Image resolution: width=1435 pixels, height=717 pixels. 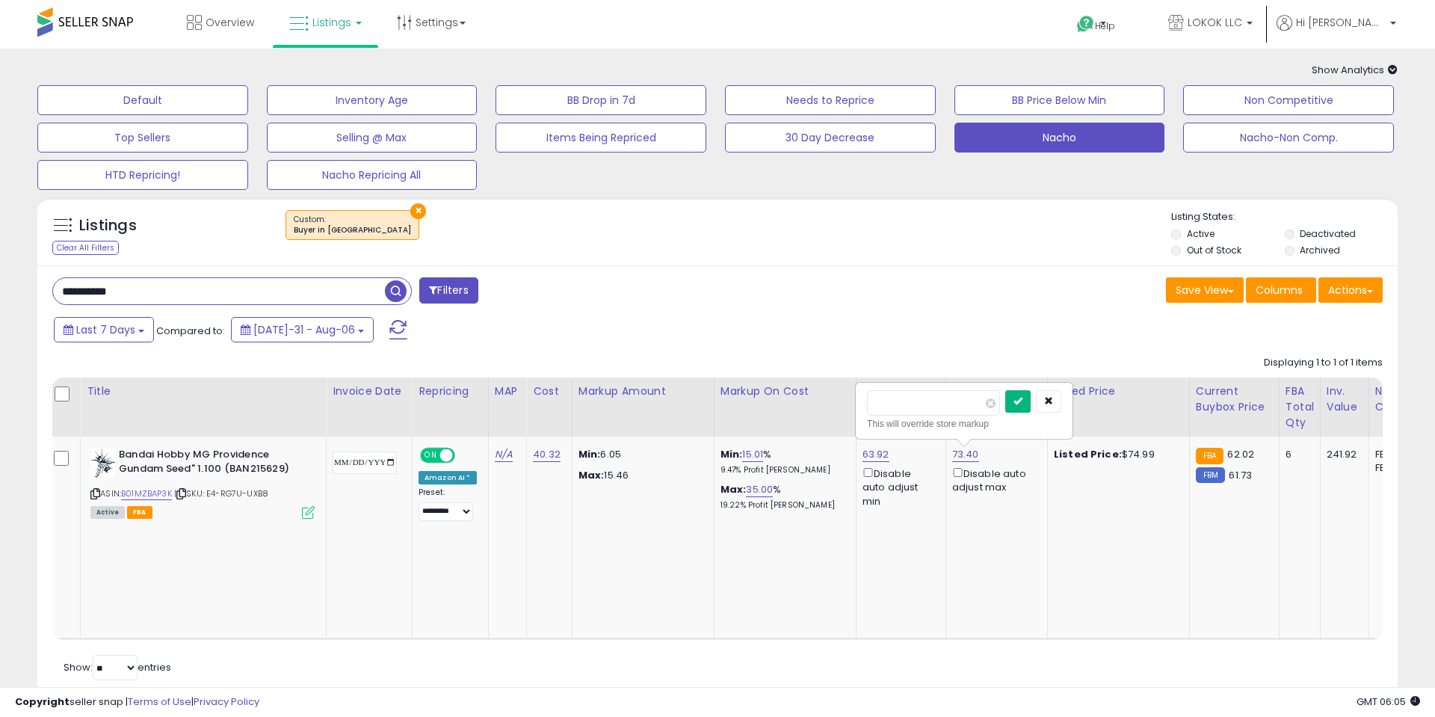 What do you see at coordinates (143, 100) in the screenshot?
I see `button: Default` at bounding box center [143, 100].